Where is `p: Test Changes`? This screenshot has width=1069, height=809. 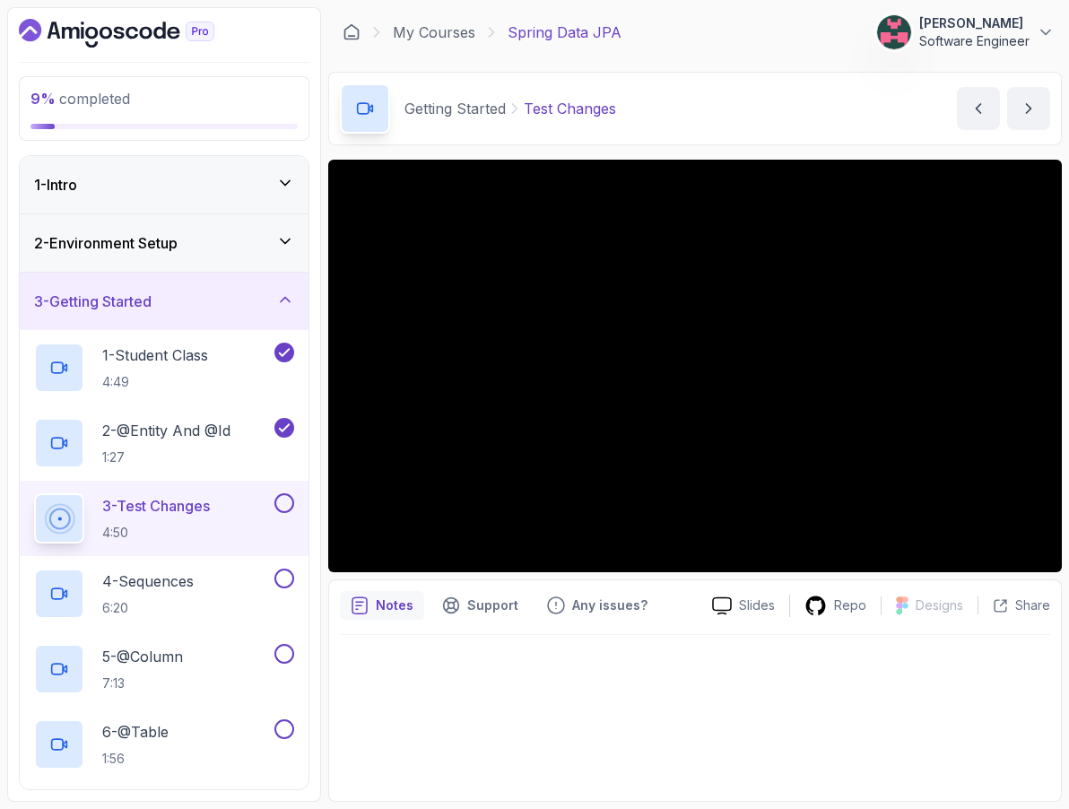 p: Test Changes is located at coordinates (570, 109).